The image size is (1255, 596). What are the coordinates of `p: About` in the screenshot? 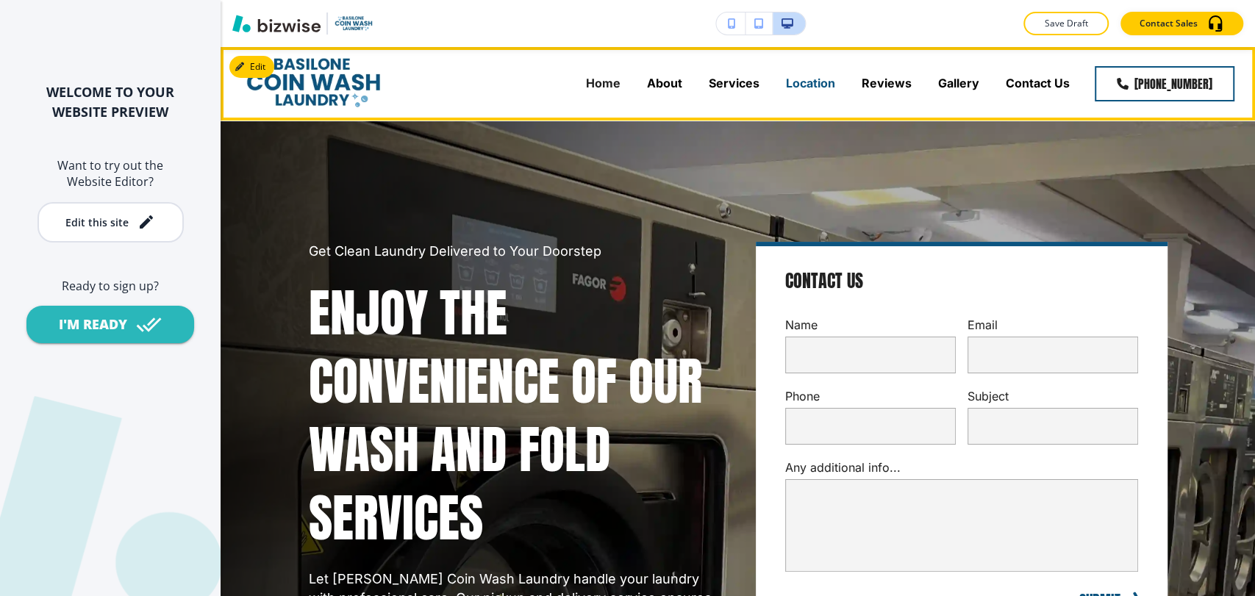 It's located at (665, 83).